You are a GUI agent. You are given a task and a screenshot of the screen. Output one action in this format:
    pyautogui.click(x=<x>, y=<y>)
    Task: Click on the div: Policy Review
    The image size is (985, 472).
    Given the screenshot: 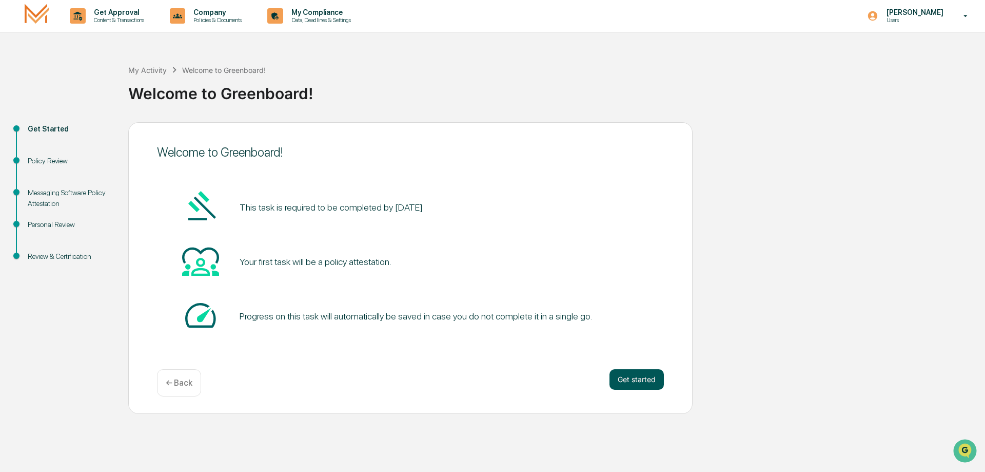 What is the action you would take?
    pyautogui.click(x=70, y=161)
    